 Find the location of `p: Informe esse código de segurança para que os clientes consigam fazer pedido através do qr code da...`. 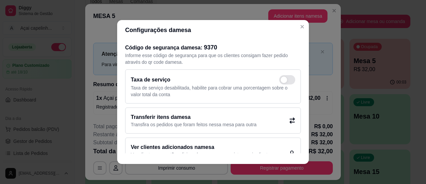

p: Informe esse código de segurança para que os clientes consigam fazer pedido através do qr code da... is located at coordinates (213, 59).